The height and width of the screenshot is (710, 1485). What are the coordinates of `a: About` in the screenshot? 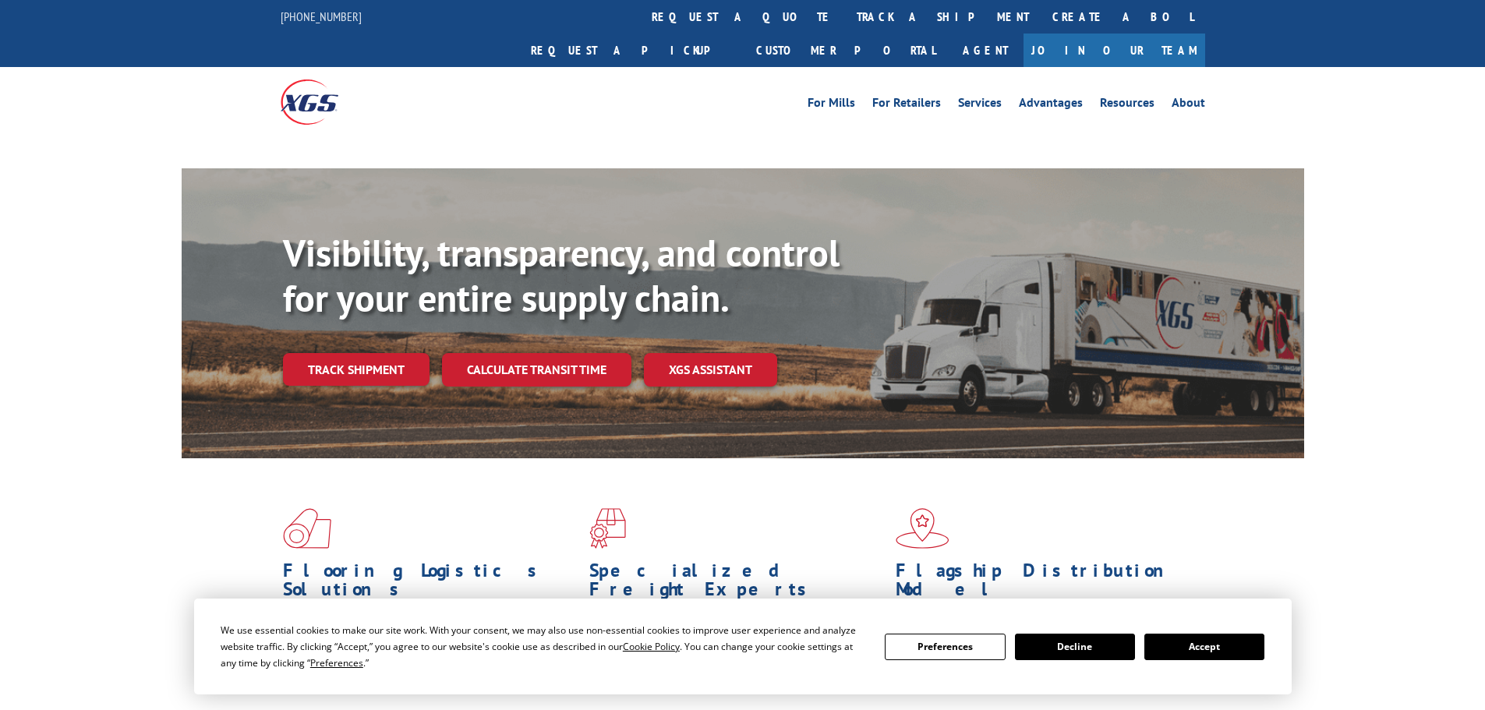 It's located at (1188, 105).